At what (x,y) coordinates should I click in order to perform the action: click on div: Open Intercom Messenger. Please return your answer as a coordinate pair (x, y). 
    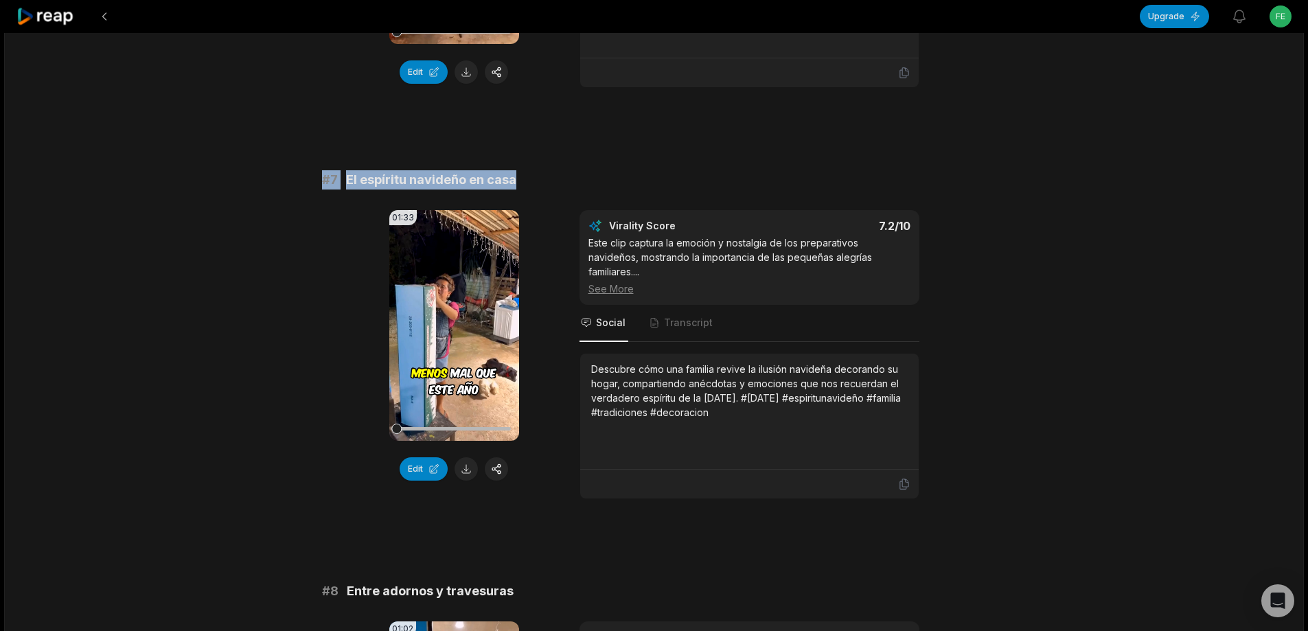
    Looking at the image, I should click on (1278, 601).